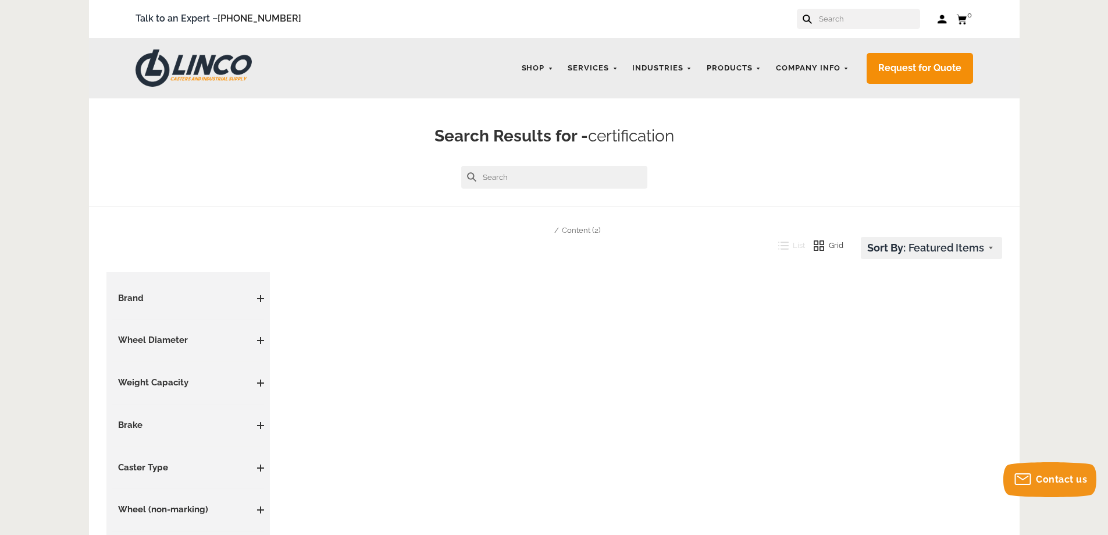 This screenshot has height=535, width=1108. I want to click on h3: Wheel Diameter, so click(188, 340).